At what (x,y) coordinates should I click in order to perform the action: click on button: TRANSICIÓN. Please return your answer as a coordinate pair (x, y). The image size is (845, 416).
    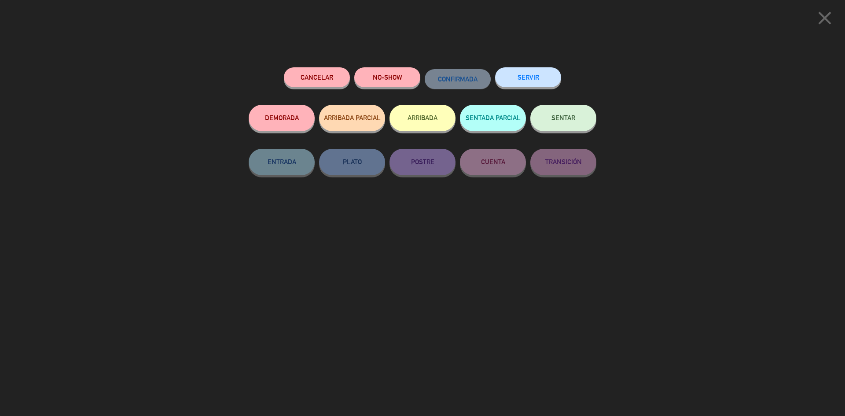
    Looking at the image, I should click on (563, 162).